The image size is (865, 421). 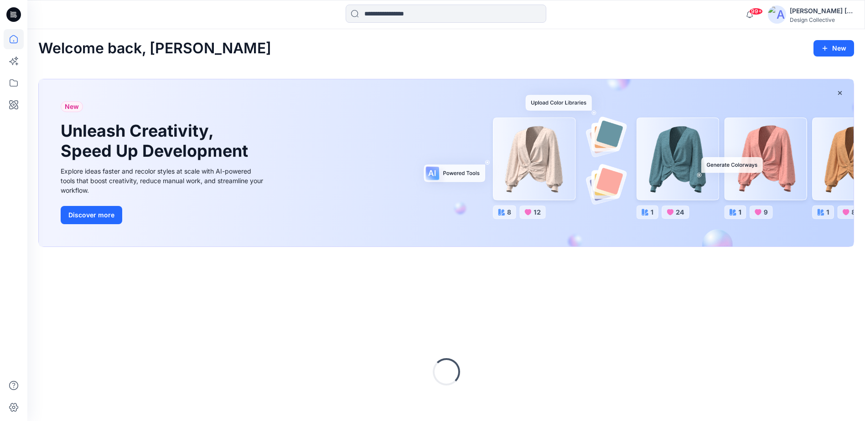 What do you see at coordinates (156, 141) in the screenshot?
I see `h1: Unleash Creativity, Speed Up Development` at bounding box center [156, 141].